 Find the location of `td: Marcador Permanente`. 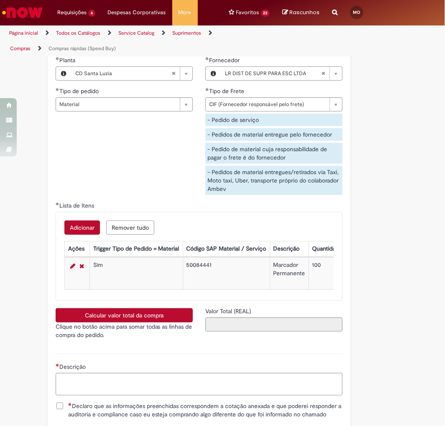

td: Marcador Permanente is located at coordinates (289, 274).